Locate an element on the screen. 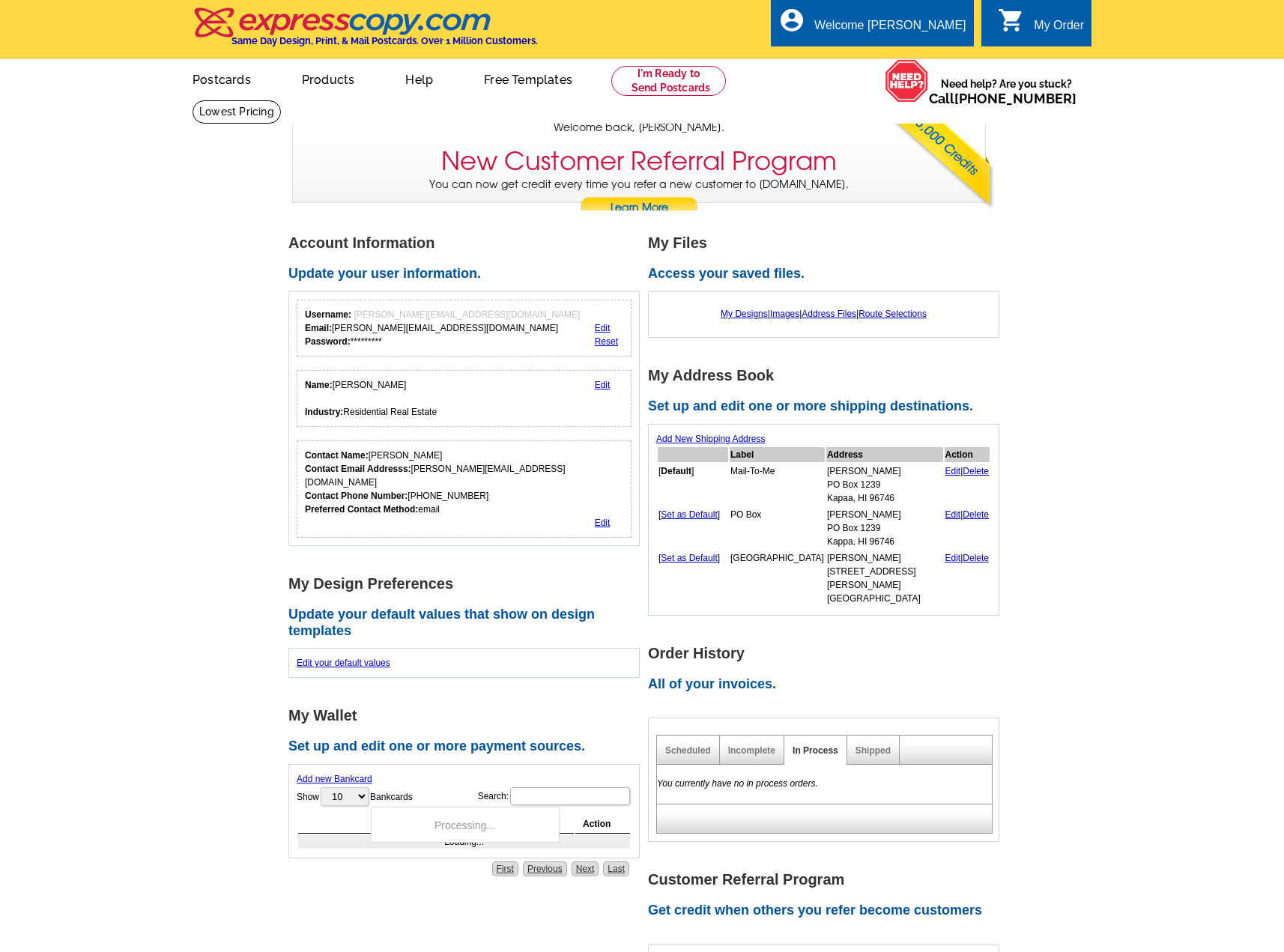 The height and width of the screenshot is (952, 1284). a: Previous is located at coordinates (545, 869).